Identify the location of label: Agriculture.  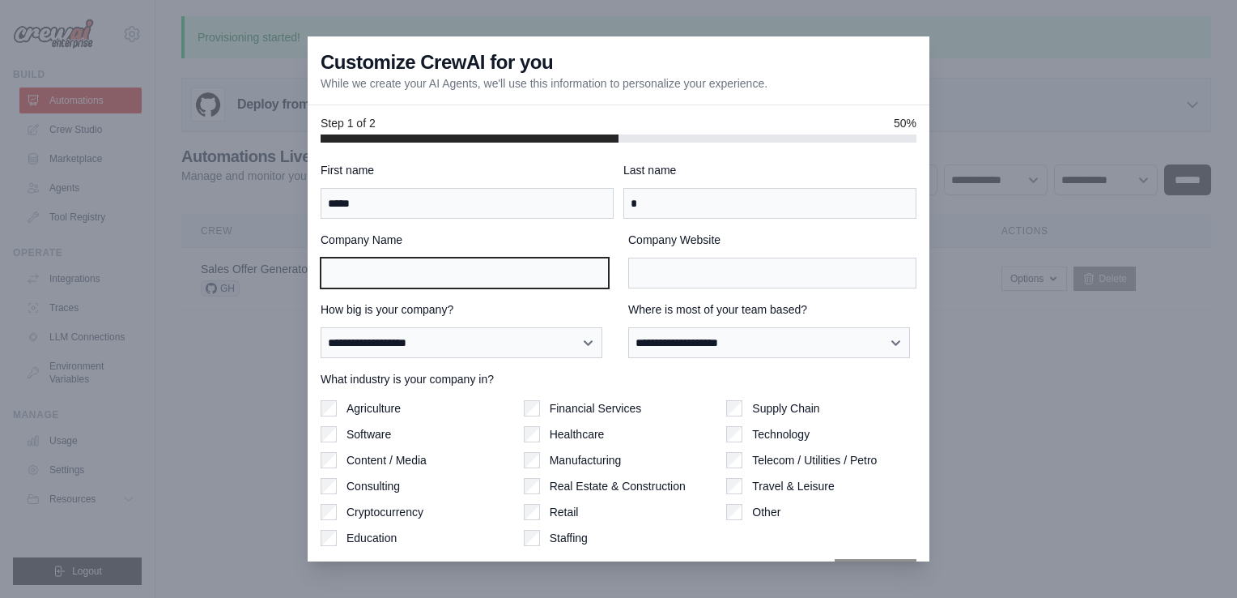
(373, 408).